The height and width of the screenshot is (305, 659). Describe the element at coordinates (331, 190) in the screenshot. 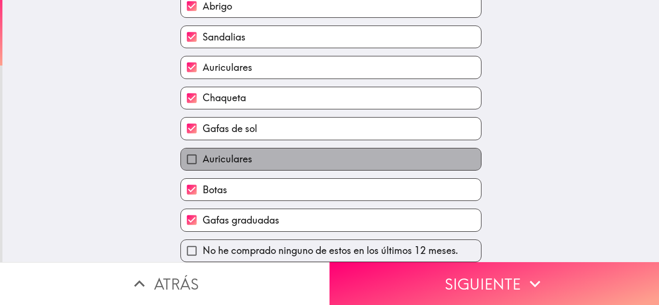

I see `button: Botas` at that location.